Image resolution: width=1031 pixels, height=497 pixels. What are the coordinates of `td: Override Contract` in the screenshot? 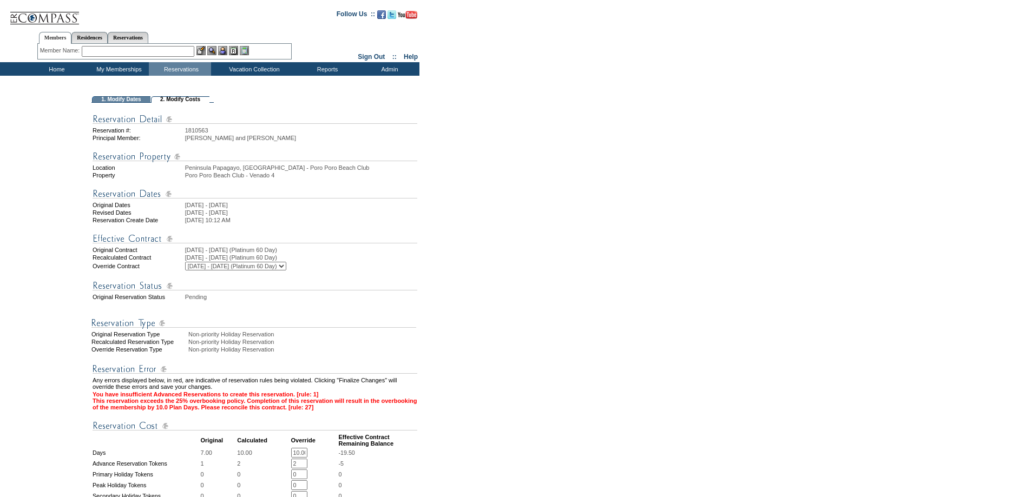 It's located at (138, 266).